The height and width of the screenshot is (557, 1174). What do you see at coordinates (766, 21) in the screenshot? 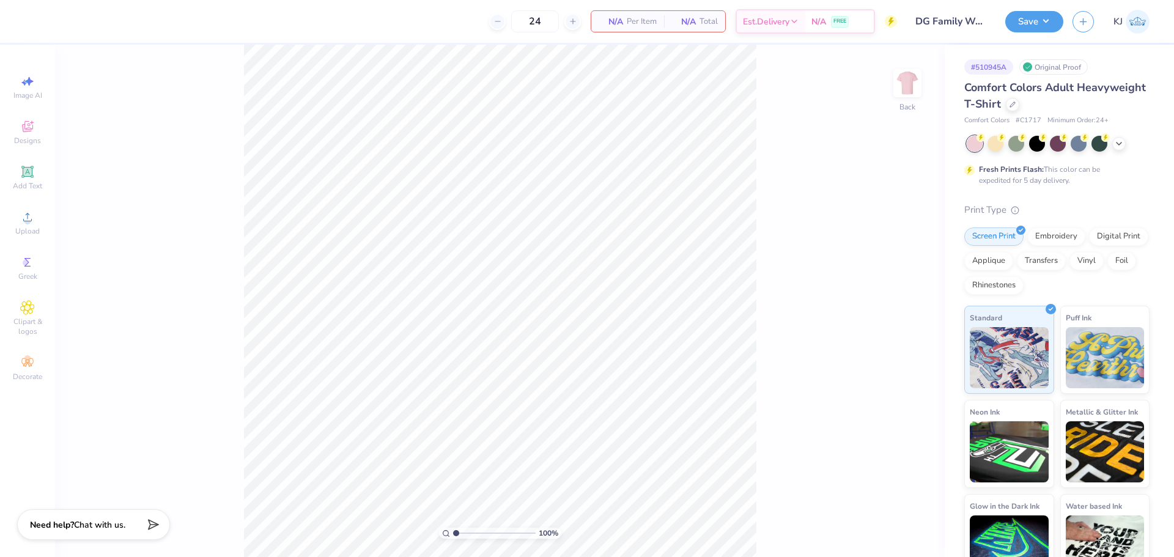
I see `span: Est. Delivery` at bounding box center [766, 21].